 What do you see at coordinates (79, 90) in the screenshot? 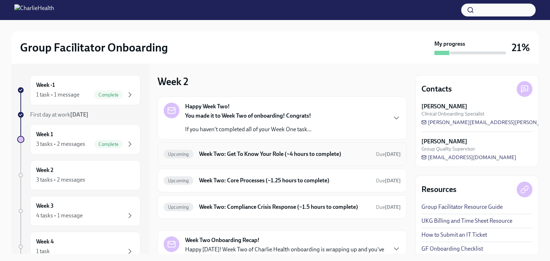
I see `a: Week -11 task • 1 messageComplete` at bounding box center [79, 90].